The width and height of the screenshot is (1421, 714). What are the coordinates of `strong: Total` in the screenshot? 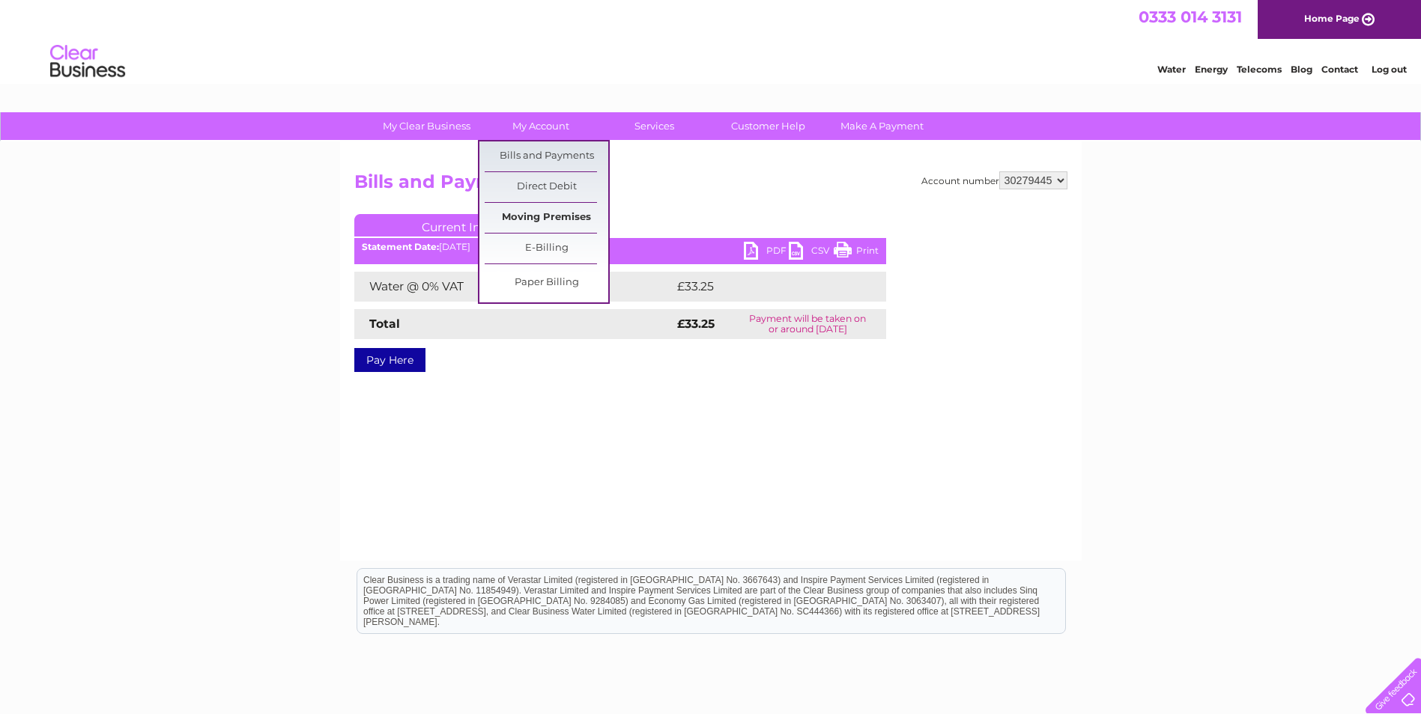 It's located at (384, 324).